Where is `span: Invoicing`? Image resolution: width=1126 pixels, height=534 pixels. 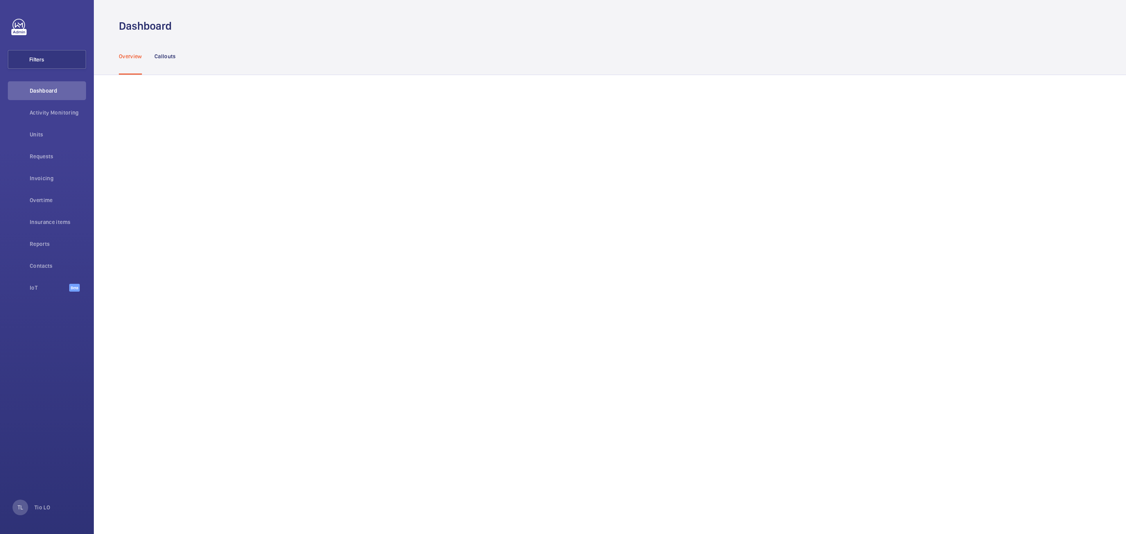
span: Invoicing is located at coordinates (58, 178).